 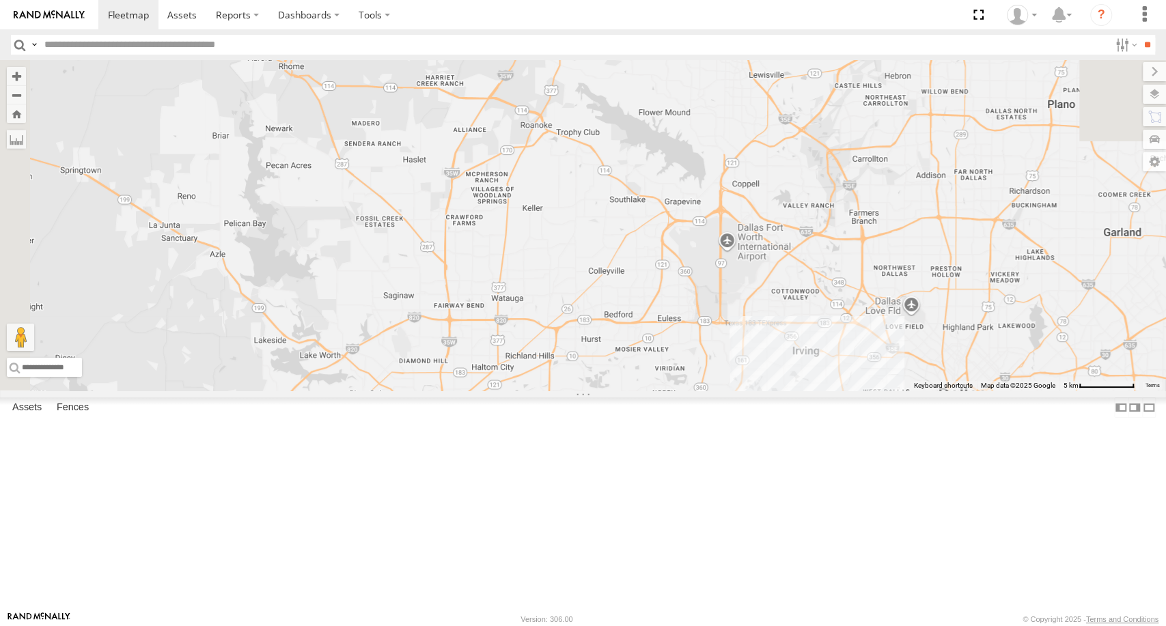 I want to click on button: Map Scale: 5 km per 78 pixels, so click(x=1099, y=386).